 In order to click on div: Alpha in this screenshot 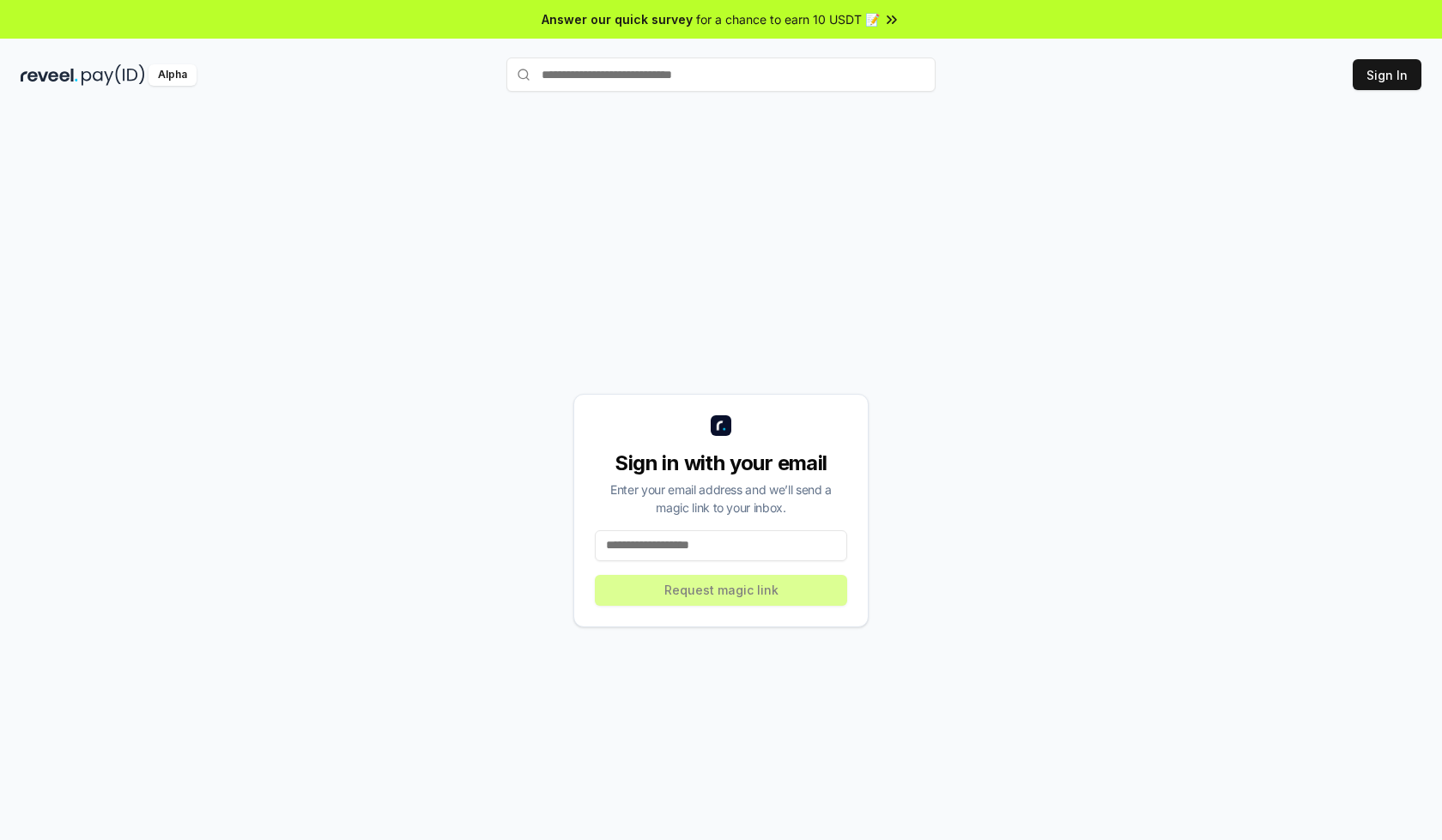, I will do `click(172, 74)`.